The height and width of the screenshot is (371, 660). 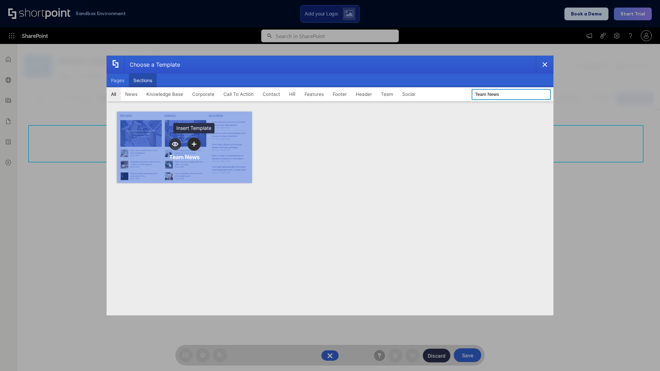 What do you see at coordinates (131, 94) in the screenshot?
I see `button: News` at bounding box center [131, 94].